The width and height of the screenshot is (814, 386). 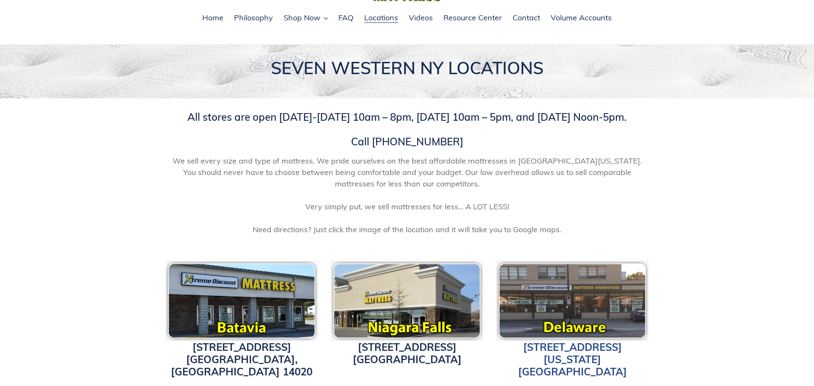 What do you see at coordinates (526, 18) in the screenshot?
I see `a: Contact` at bounding box center [526, 18].